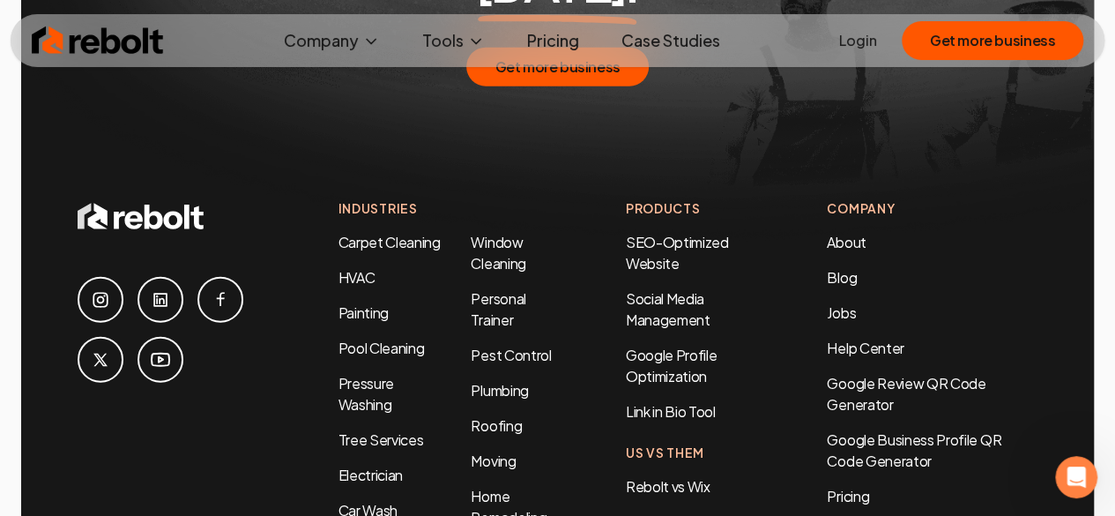 This screenshot has height=516, width=1115. I want to click on a: Personal Trainer, so click(498, 309).